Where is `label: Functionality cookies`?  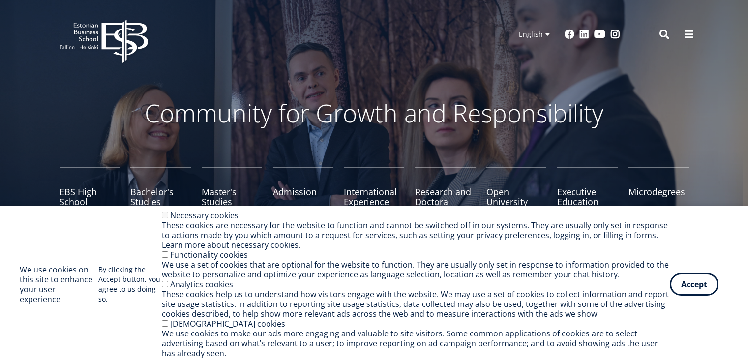
label: Functionality cookies is located at coordinates (209, 255).